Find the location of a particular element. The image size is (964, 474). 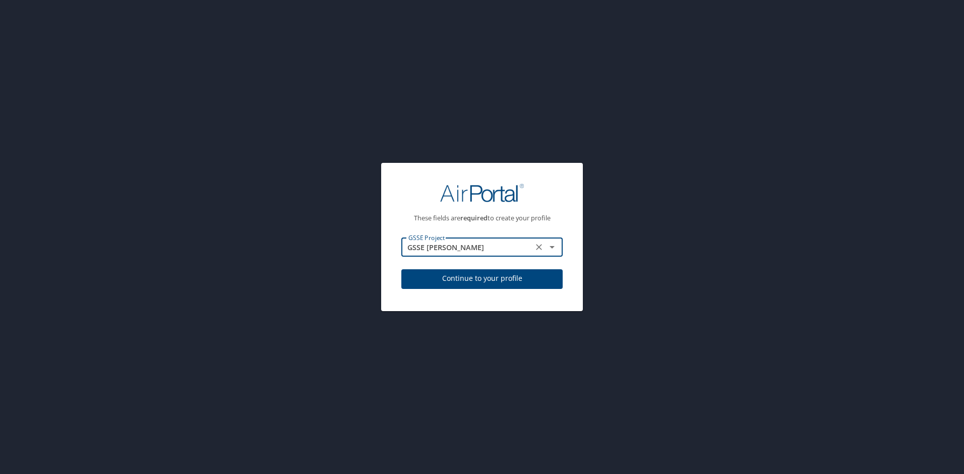

p: These fields are to create your profile is located at coordinates (482, 218).